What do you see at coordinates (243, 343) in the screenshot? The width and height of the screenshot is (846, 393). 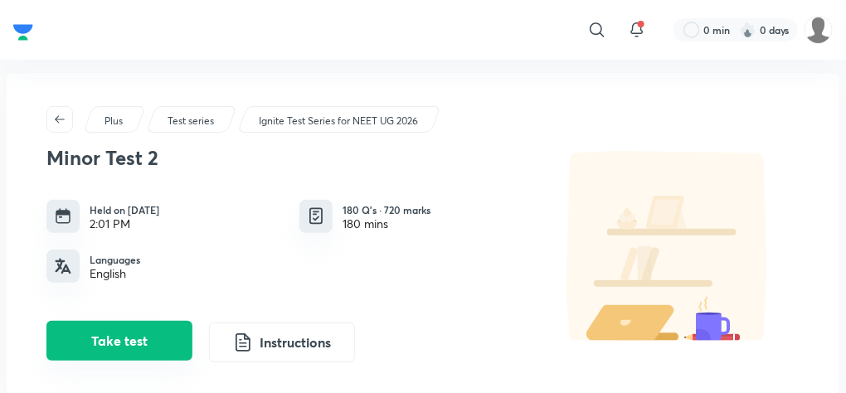 I see `img: instruction` at bounding box center [243, 343].